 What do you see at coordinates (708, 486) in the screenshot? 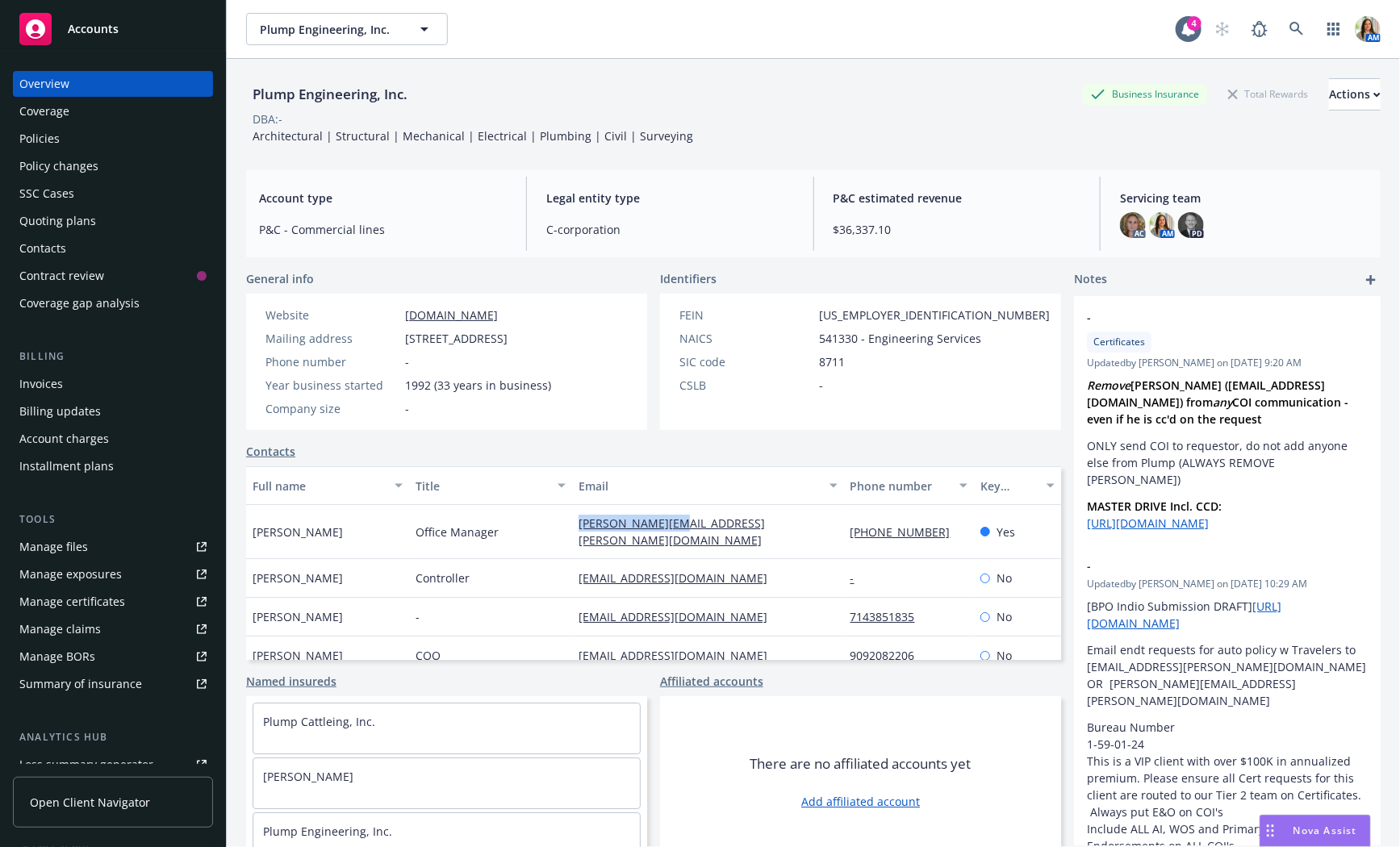
I see `button: Email` at bounding box center [708, 486].